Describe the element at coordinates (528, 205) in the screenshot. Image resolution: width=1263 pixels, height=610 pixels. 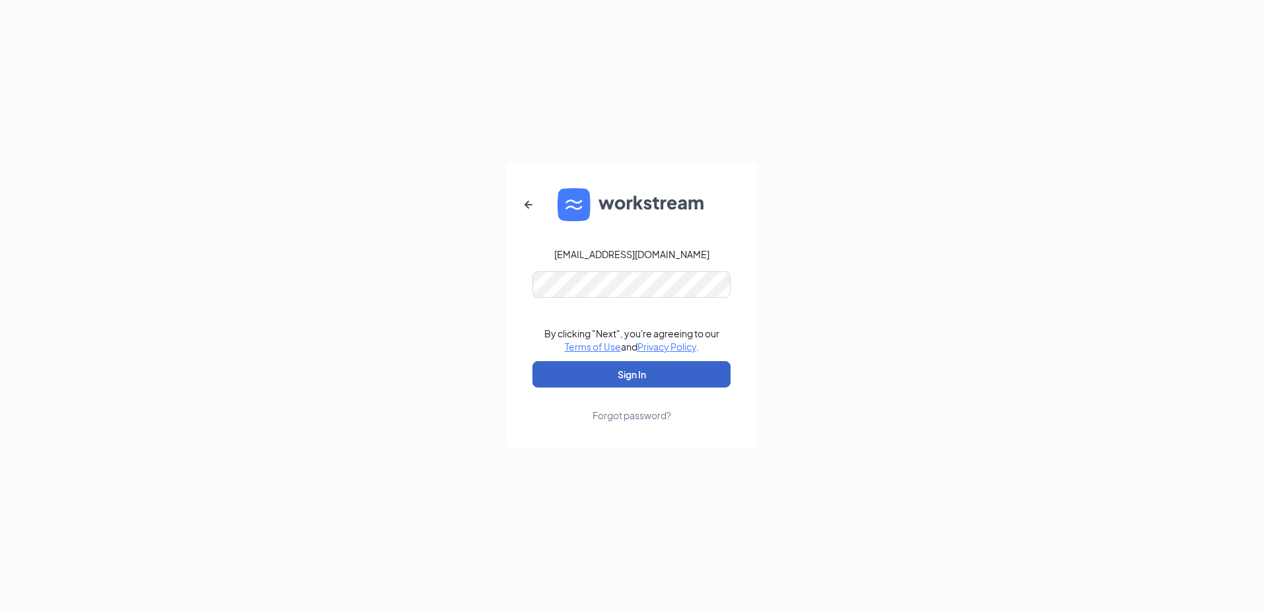
I see `svg: ArrowLeftNew` at that location.